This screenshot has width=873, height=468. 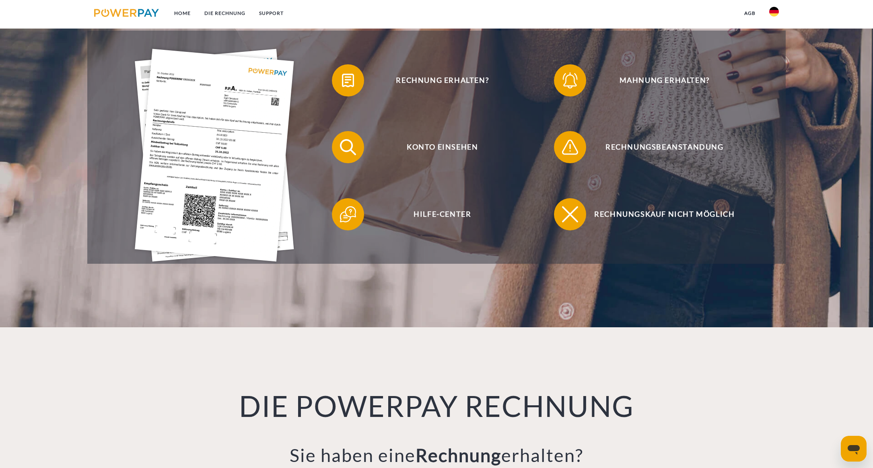 What do you see at coordinates (750, 13) in the screenshot?
I see `a: agb` at bounding box center [750, 13].